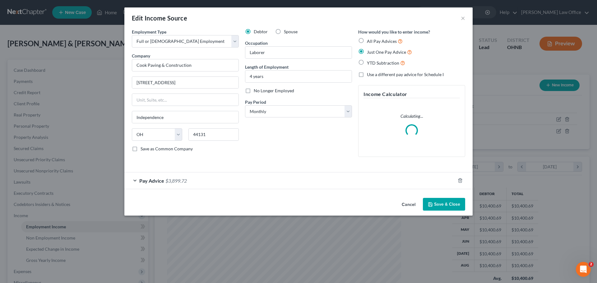 The height and width of the screenshot is (283, 597). Describe the element at coordinates (412, 94) in the screenshot. I see `h5: Income Calculator` at that location.